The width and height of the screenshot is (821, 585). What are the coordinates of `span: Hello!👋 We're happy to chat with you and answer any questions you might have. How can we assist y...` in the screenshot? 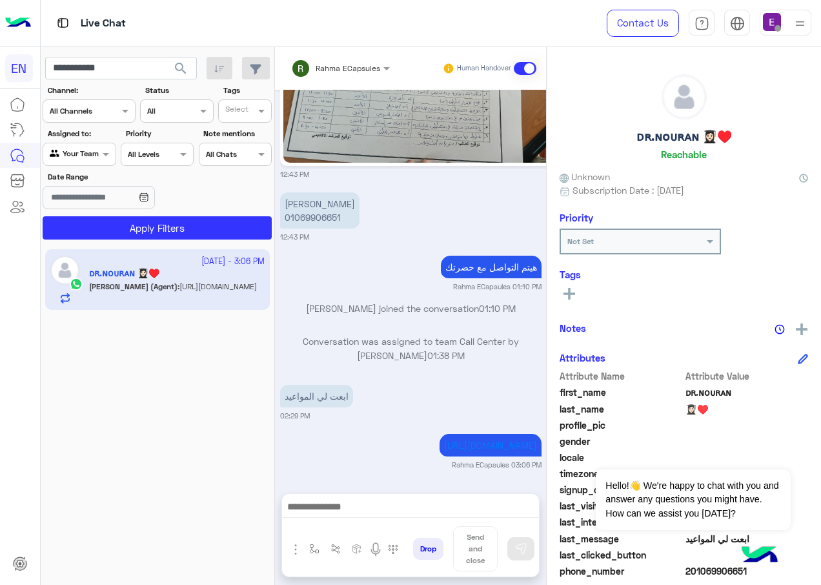 It's located at (692, 499).